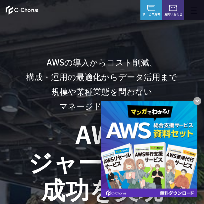 The height and width of the screenshot is (204, 204). Describe the element at coordinates (173, 8) in the screenshot. I see `img: お問い合わせ` at that location.